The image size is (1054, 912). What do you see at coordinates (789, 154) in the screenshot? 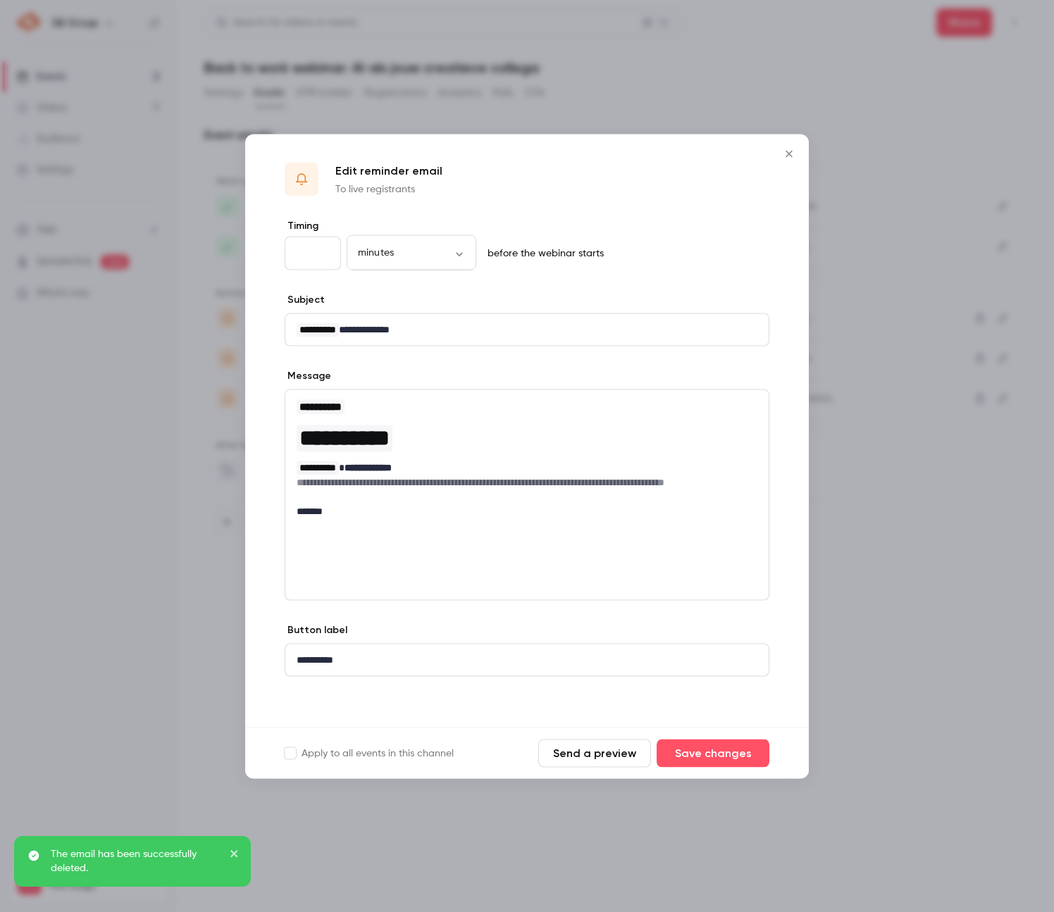
I see `button: Close` at bounding box center [789, 154].